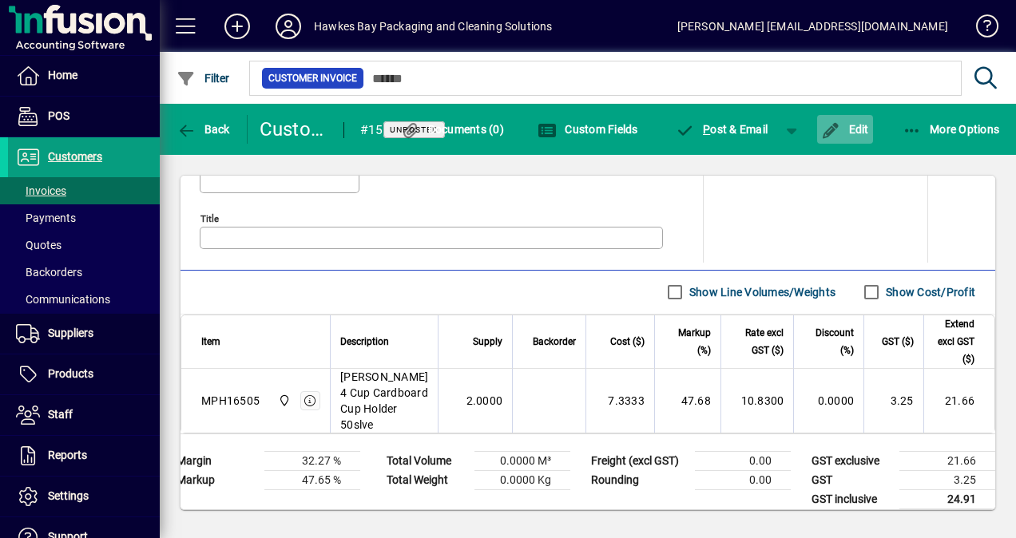 The width and height of the screenshot is (1016, 538). I want to click on a: Reports, so click(84, 456).